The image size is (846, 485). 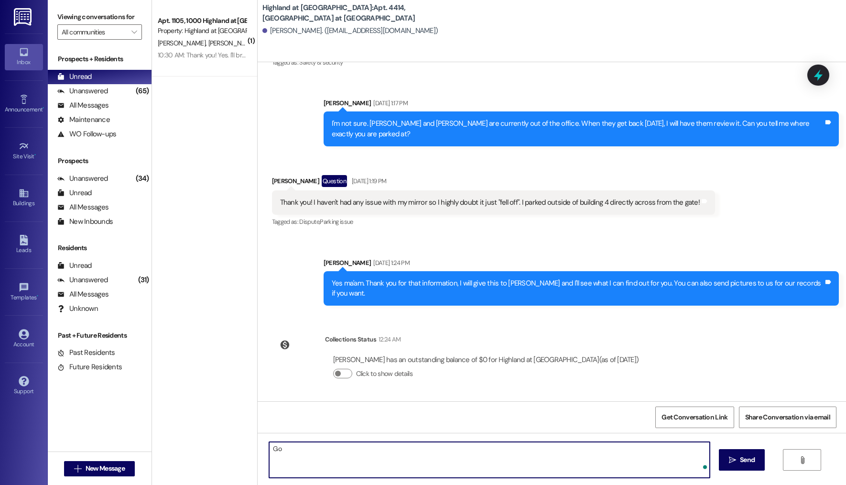 I want to click on div: Prospects + Residents, so click(x=99, y=59).